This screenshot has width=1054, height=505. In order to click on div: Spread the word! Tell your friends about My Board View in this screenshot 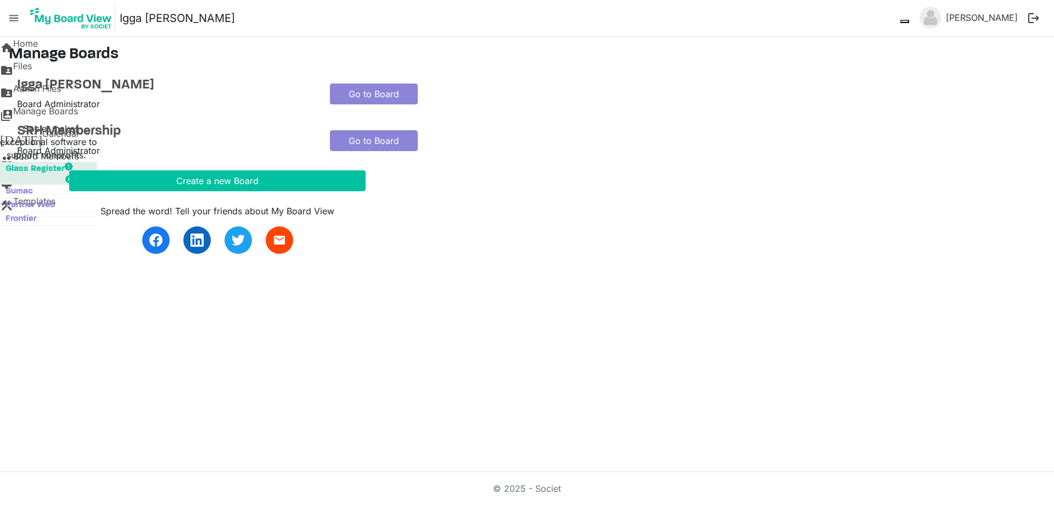, I will do `click(217, 211)`.